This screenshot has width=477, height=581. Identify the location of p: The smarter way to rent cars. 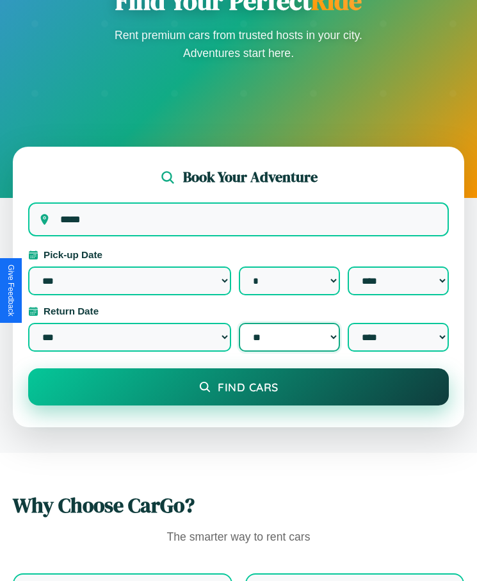
(238, 537).